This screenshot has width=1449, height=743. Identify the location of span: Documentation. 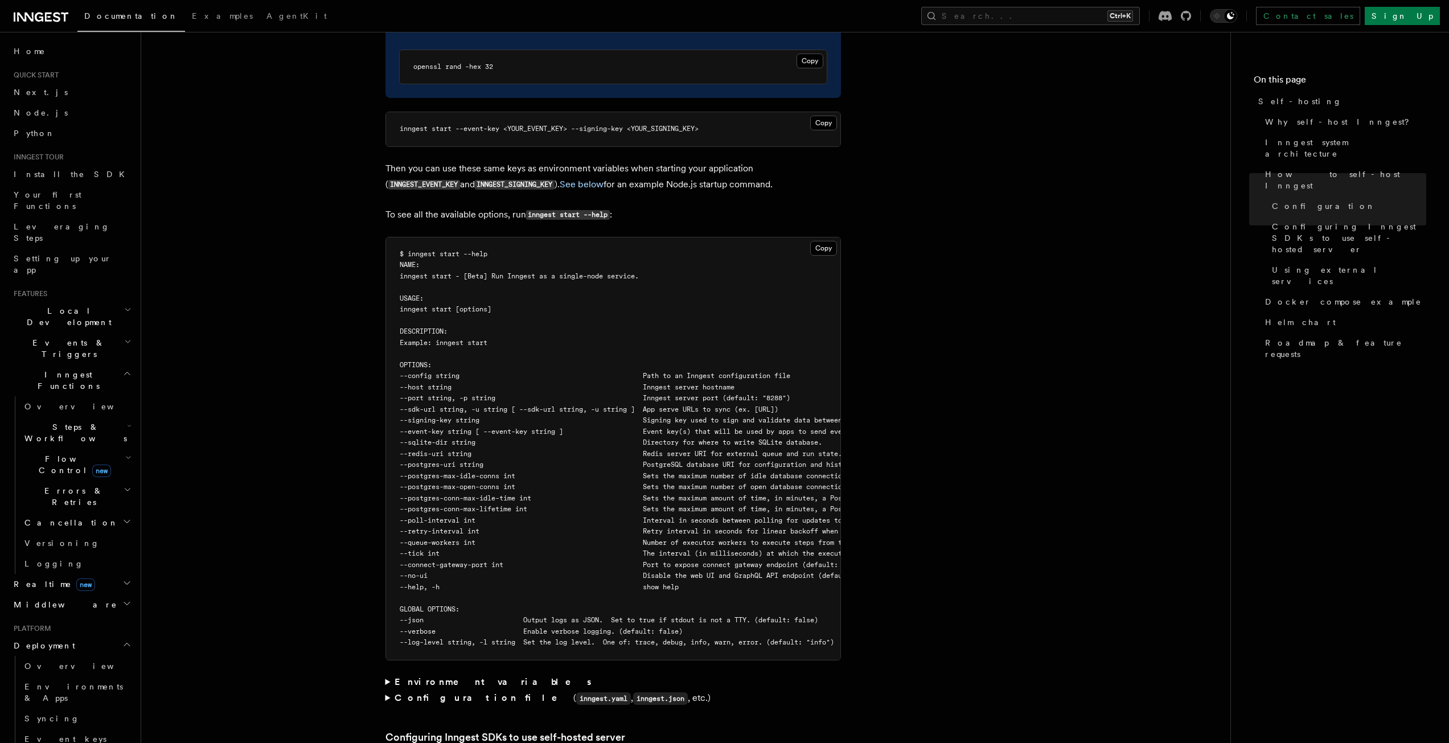
(131, 16).